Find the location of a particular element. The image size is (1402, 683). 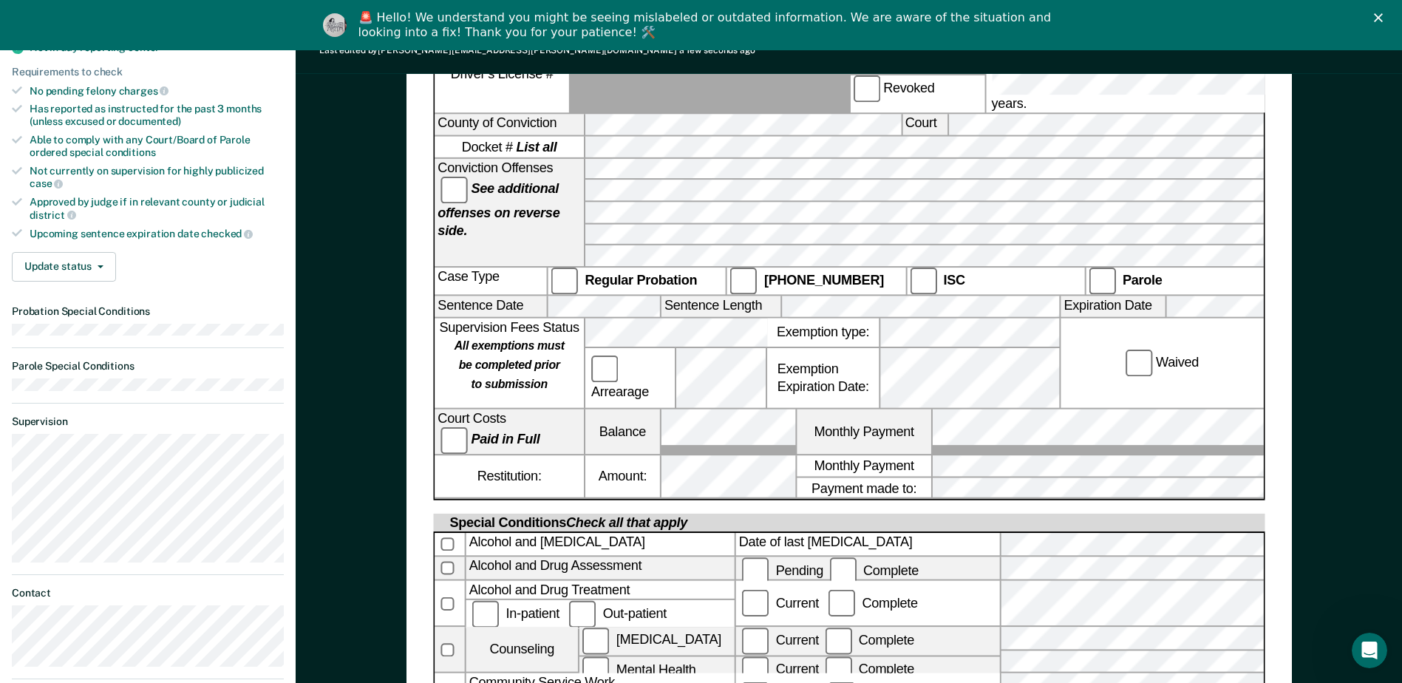

input: Waived is located at coordinates (1139, 363).